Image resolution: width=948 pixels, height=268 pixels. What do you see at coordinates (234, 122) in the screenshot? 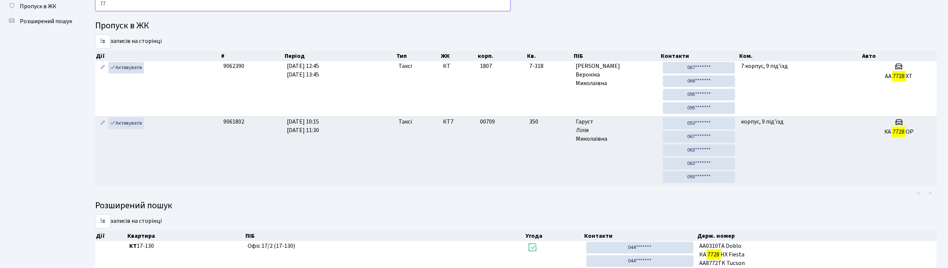
I see `span: 9061802` at bounding box center [234, 122].